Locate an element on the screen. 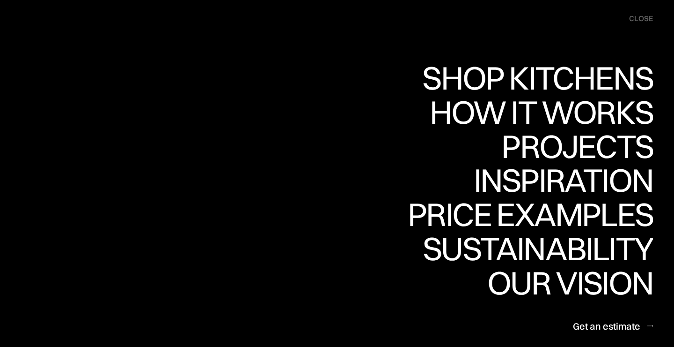 The height and width of the screenshot is (347, 674). div: Get an estimate is located at coordinates (607, 325).